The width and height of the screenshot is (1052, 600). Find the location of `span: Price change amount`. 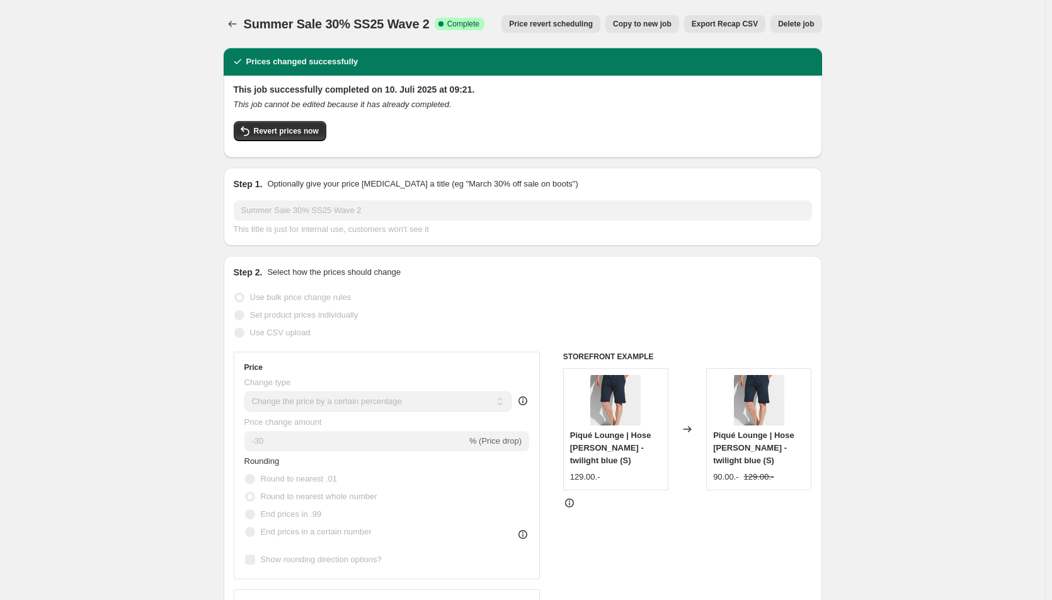

span: Price change amount is located at coordinates (283, 422).